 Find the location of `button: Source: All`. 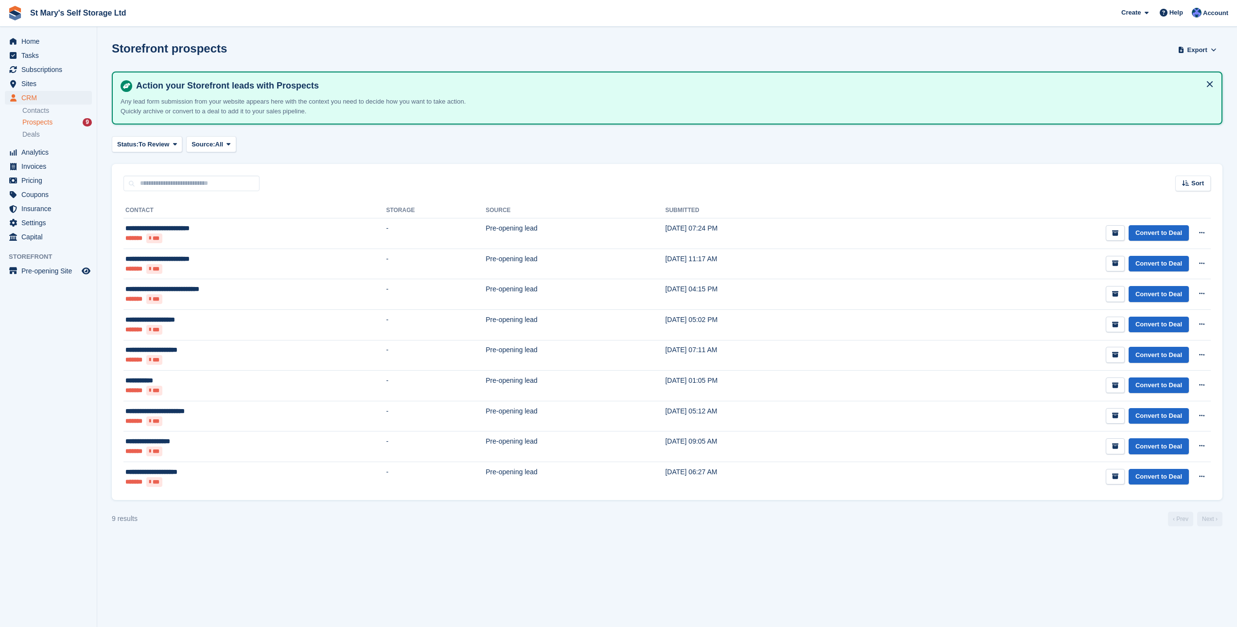

button: Source: All is located at coordinates (211, 144).